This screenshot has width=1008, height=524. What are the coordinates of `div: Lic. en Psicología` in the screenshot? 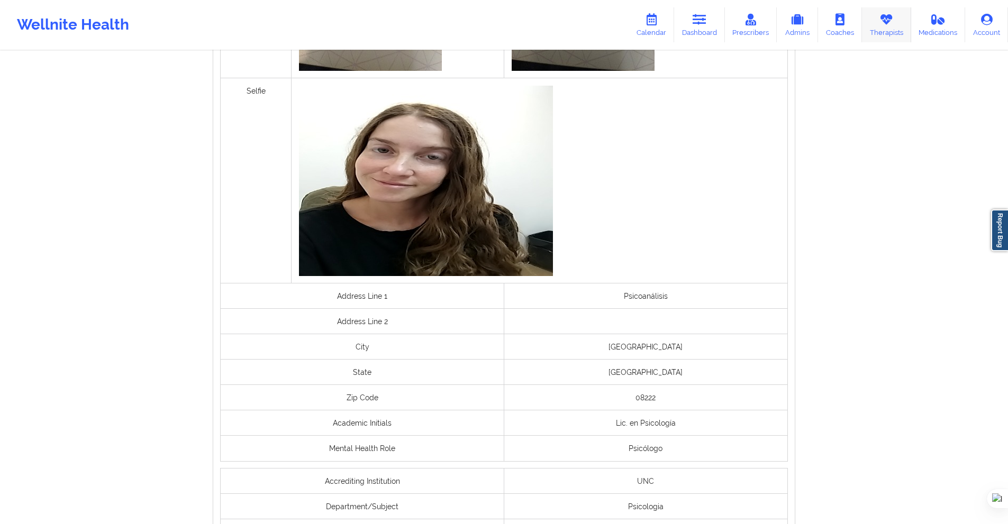 It's located at (646, 423).